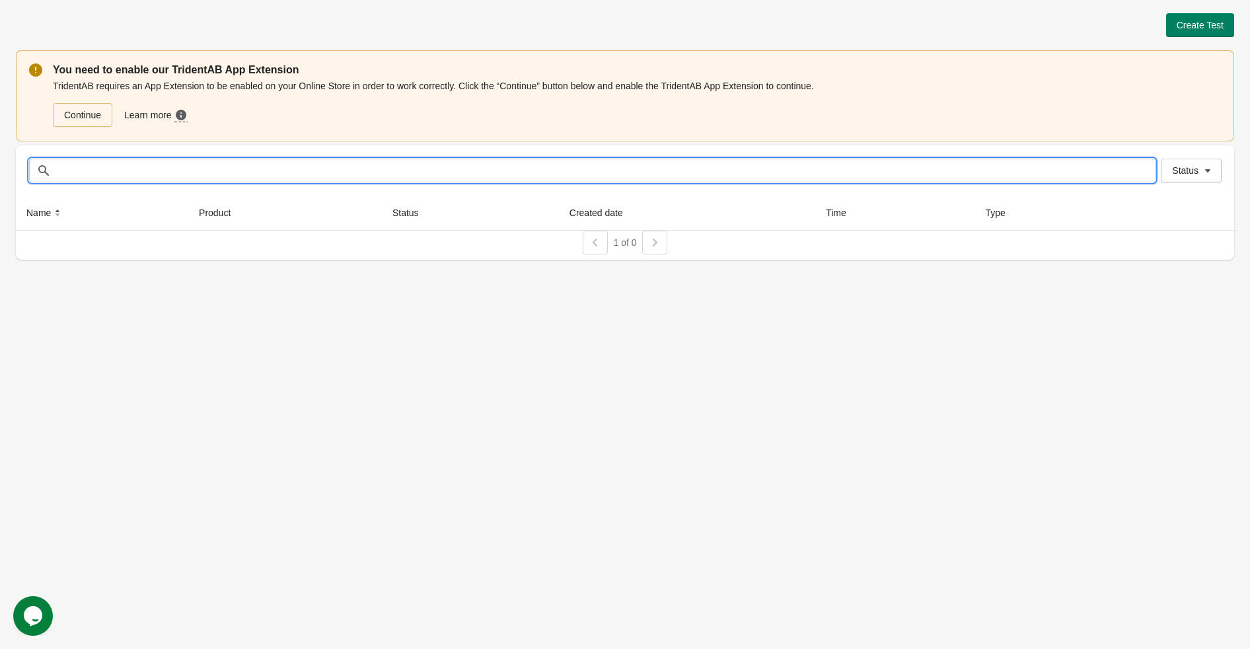 The image size is (1250, 649). Describe the element at coordinates (842, 213) in the screenshot. I see `button: Time` at that location.